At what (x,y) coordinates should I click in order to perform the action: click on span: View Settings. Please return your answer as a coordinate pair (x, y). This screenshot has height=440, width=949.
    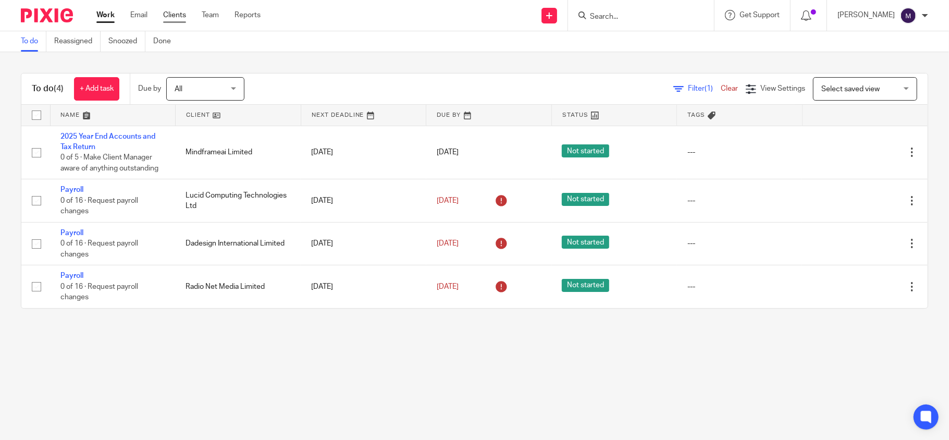
    Looking at the image, I should click on (783, 89).